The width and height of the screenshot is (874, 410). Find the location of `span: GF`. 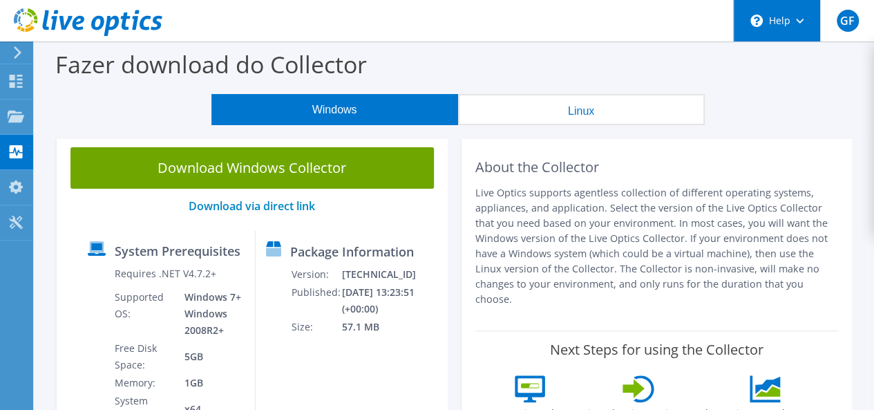

span: GF is located at coordinates (848, 21).